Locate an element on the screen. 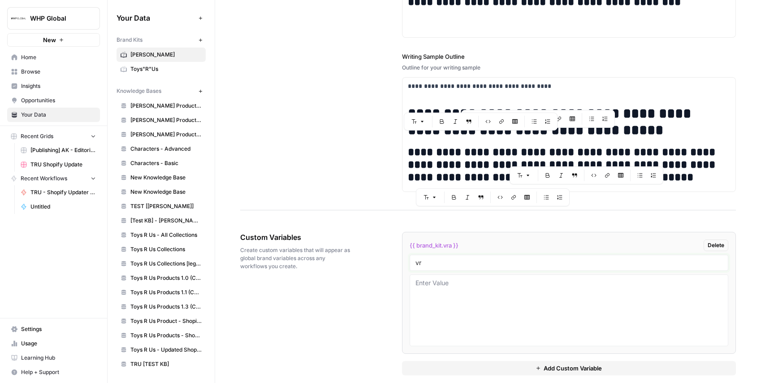  a: Toys R Us Products - Shopify Live Sync (no inventory min) is located at coordinates (161, 335).